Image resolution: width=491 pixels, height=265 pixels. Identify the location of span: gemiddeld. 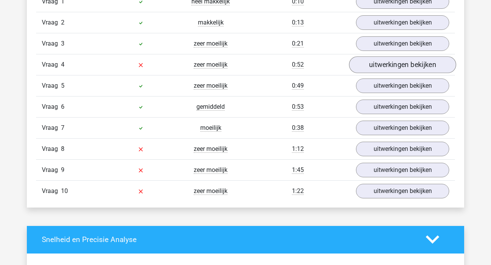
(211, 107).